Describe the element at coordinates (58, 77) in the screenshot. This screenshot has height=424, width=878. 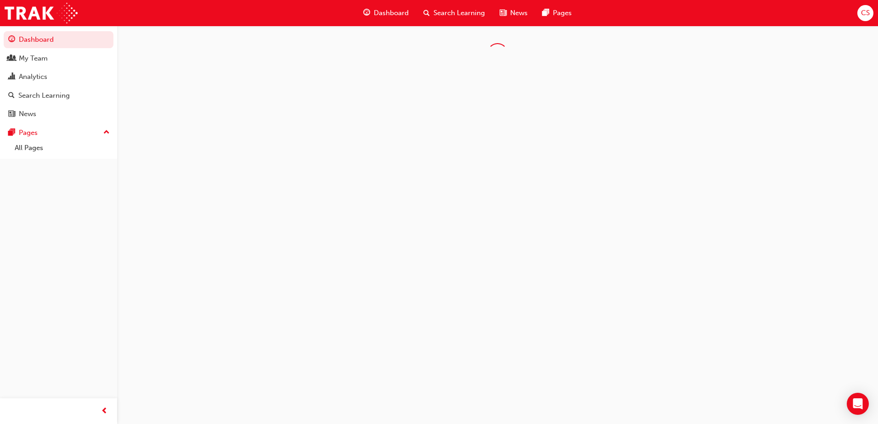
I see `a: Analytics` at that location.